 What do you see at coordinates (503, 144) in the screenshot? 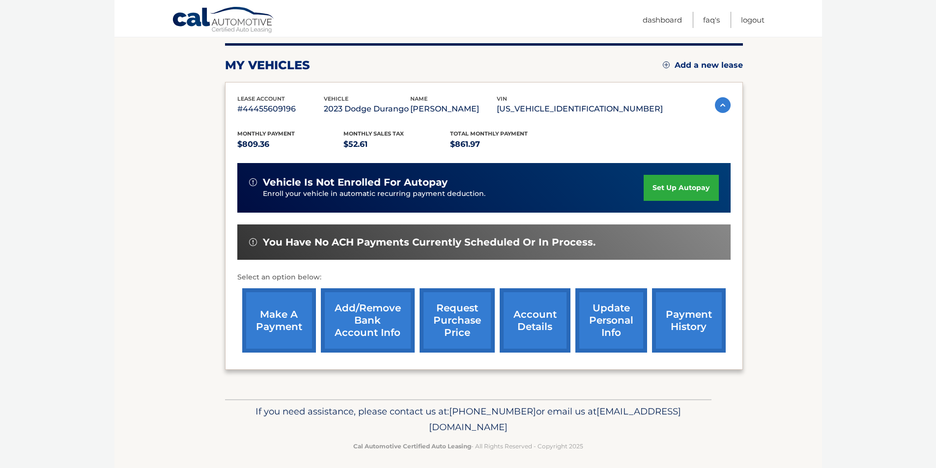
I see `p: $861.97` at bounding box center [503, 144].